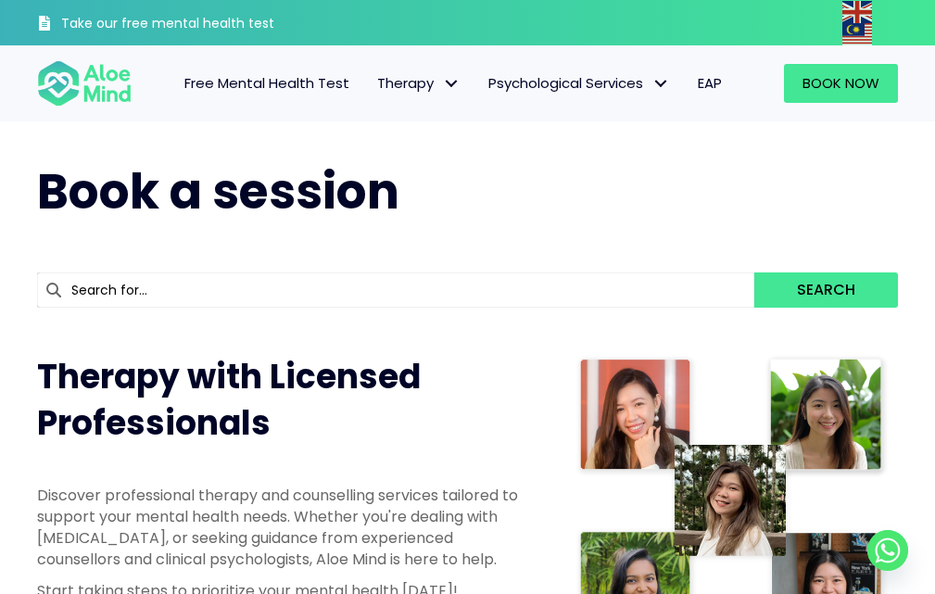 The image size is (935, 594). I want to click on span: Therapy: submenu, so click(451, 83).